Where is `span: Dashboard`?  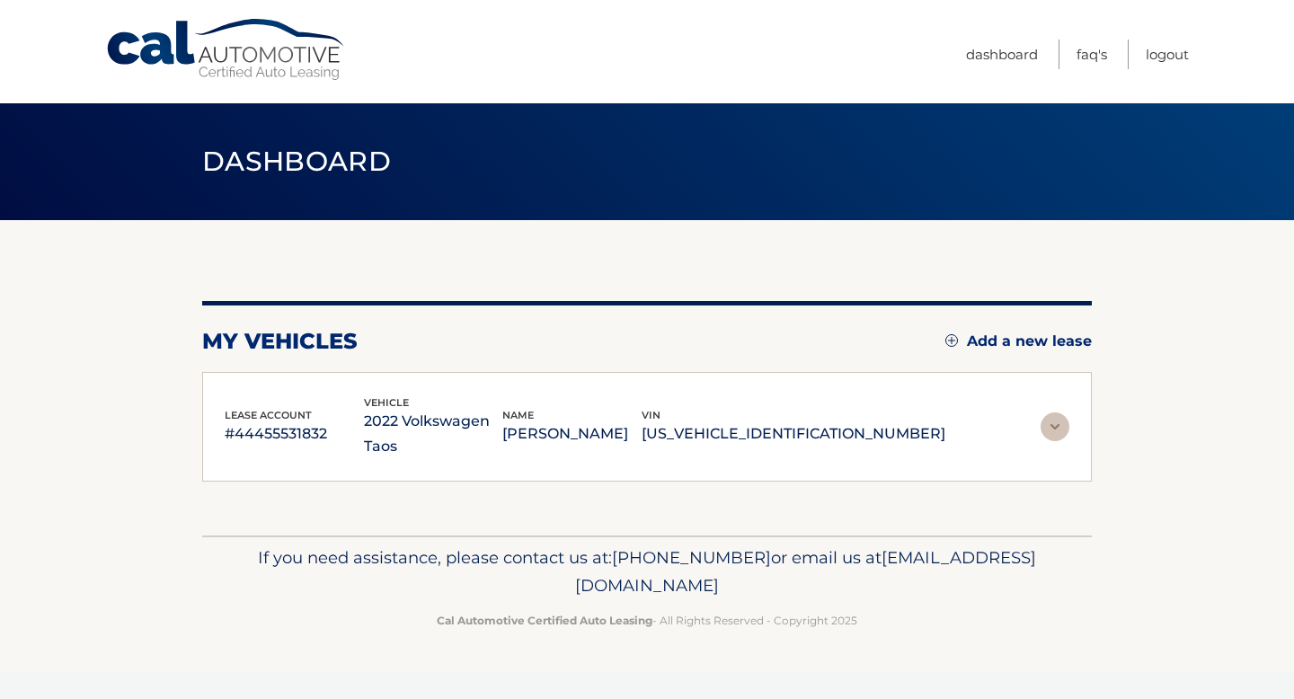 span: Dashboard is located at coordinates (296, 161).